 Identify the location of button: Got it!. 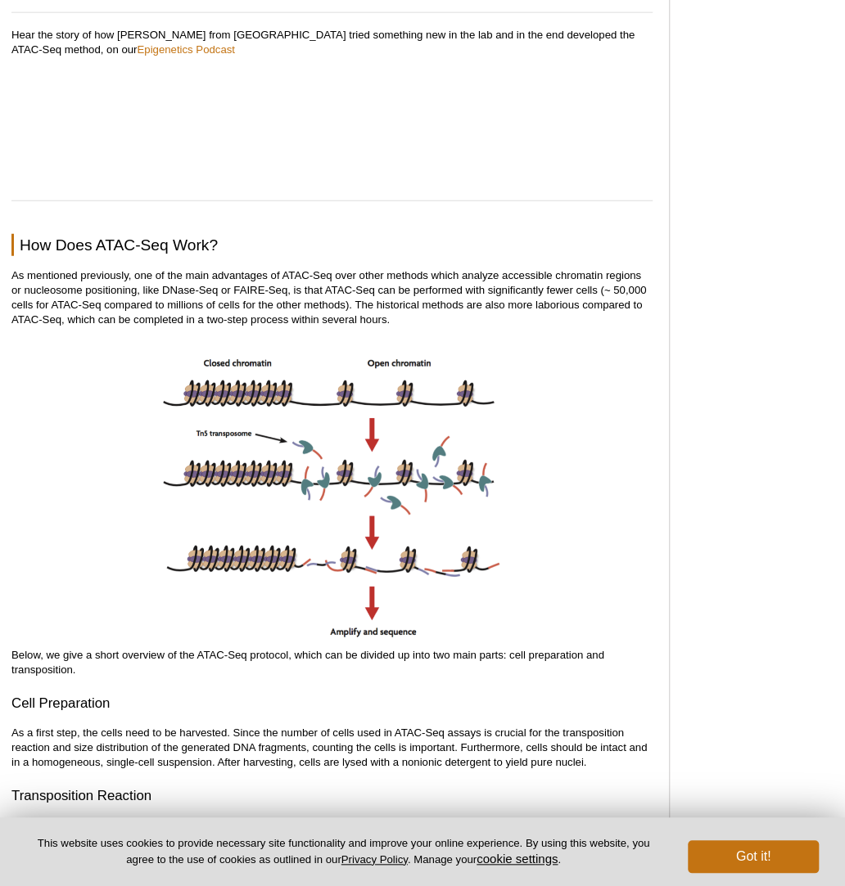
(753, 857).